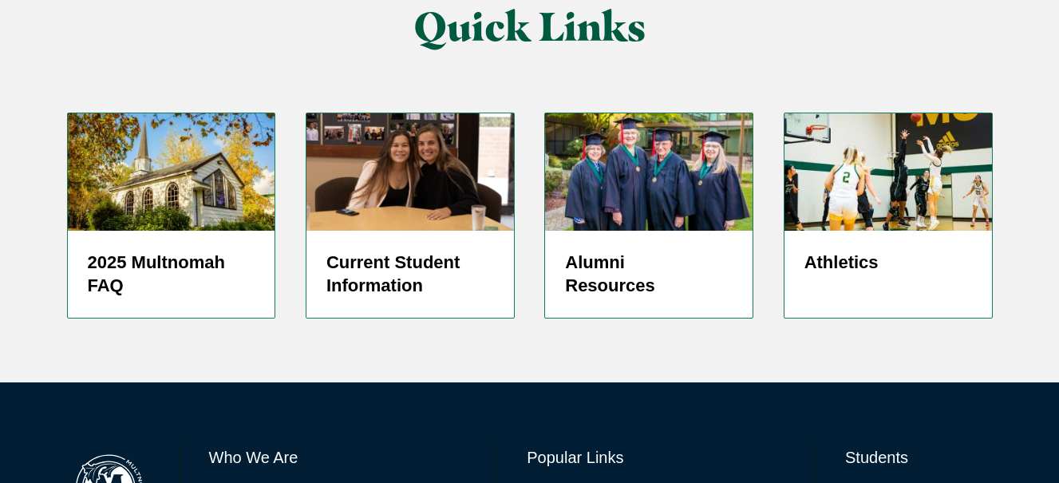 This screenshot has height=483, width=1059. I want to click on img: Prayer Chapel in Fall, so click(172, 172).